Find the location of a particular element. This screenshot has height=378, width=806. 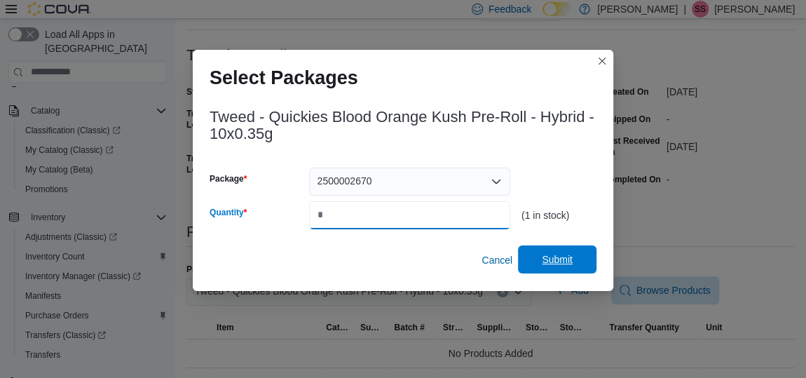

button: Open list of options is located at coordinates (496, 182).